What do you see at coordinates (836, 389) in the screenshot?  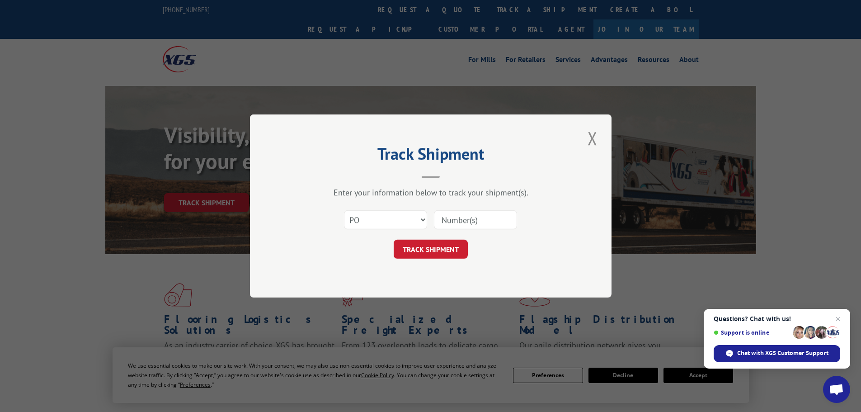 I see `a: Open chat` at bounding box center [836, 389].